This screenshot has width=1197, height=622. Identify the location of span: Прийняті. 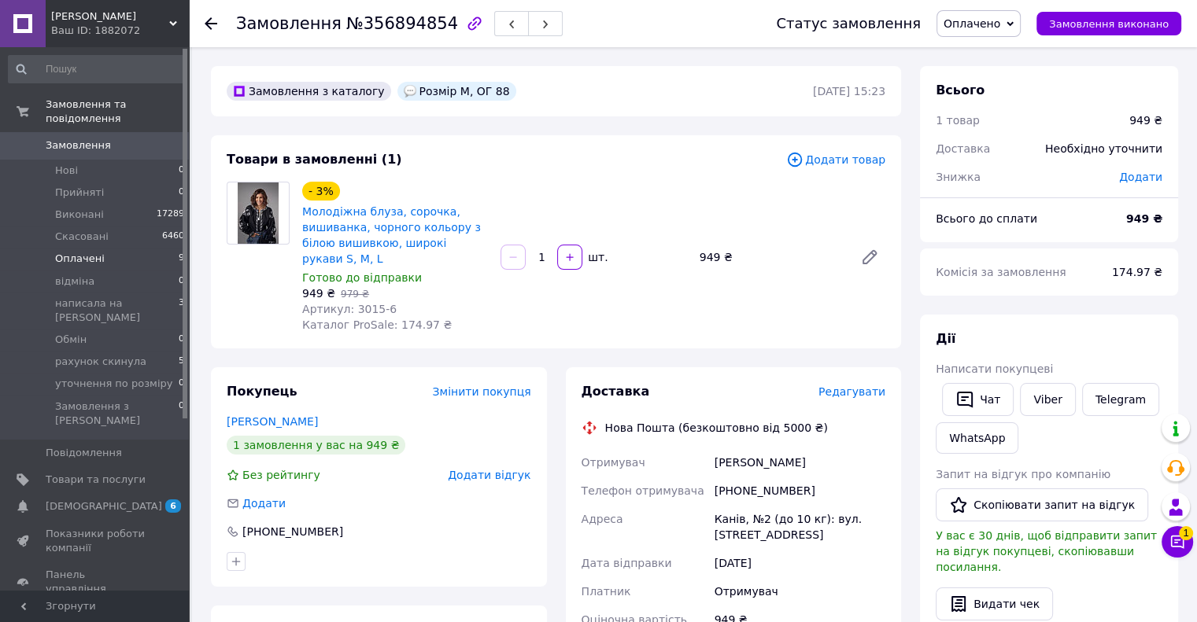
(79, 193).